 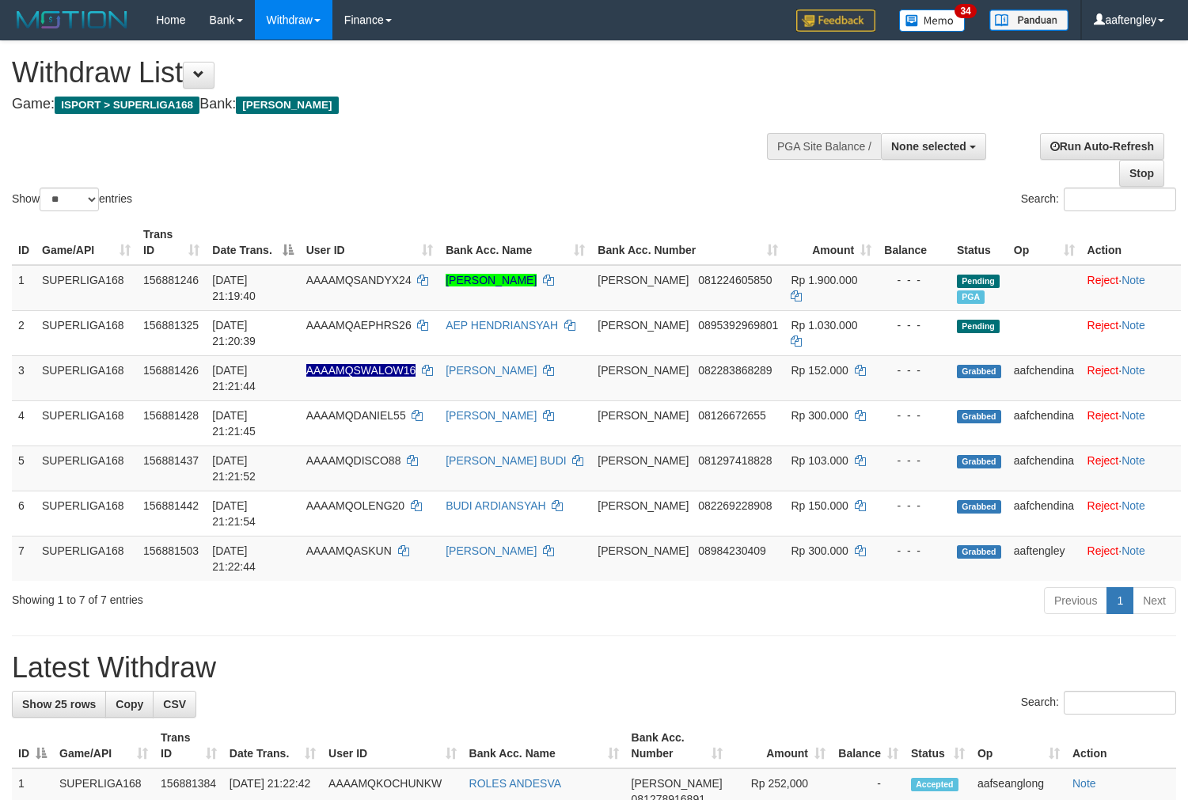 What do you see at coordinates (732, 415) in the screenshot?
I see `span: Copy 08126672655 to clipboard` at bounding box center [732, 415].